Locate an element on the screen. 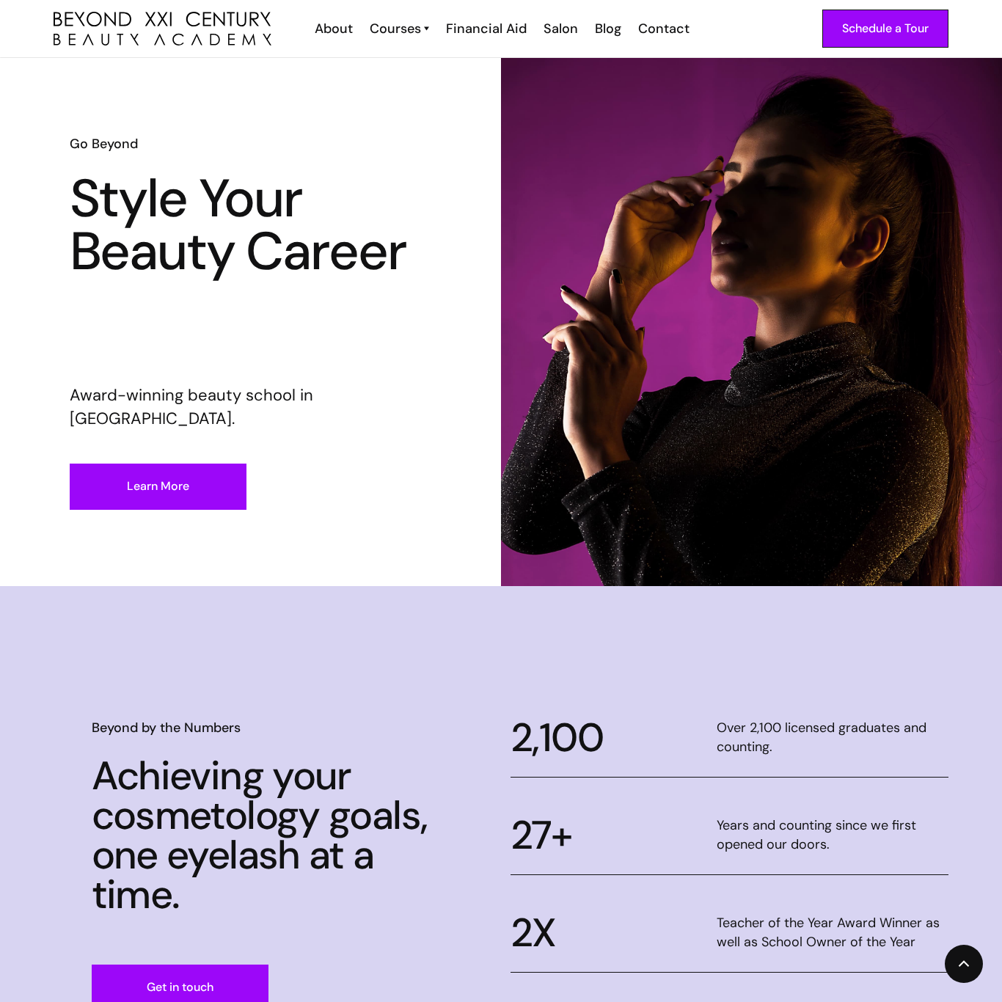 The height and width of the screenshot is (1002, 1002). div: 2,100 is located at coordinates (557, 738).